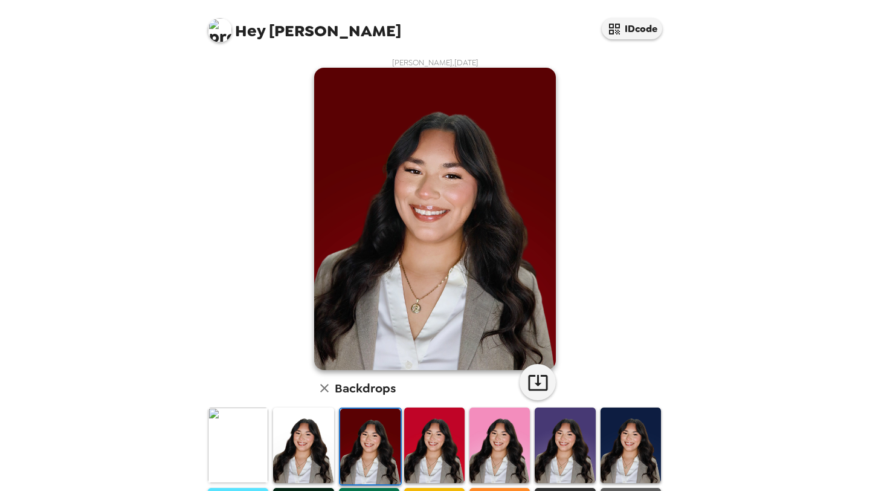 The image size is (870, 491). I want to click on h6: Backdrops, so click(365, 388).